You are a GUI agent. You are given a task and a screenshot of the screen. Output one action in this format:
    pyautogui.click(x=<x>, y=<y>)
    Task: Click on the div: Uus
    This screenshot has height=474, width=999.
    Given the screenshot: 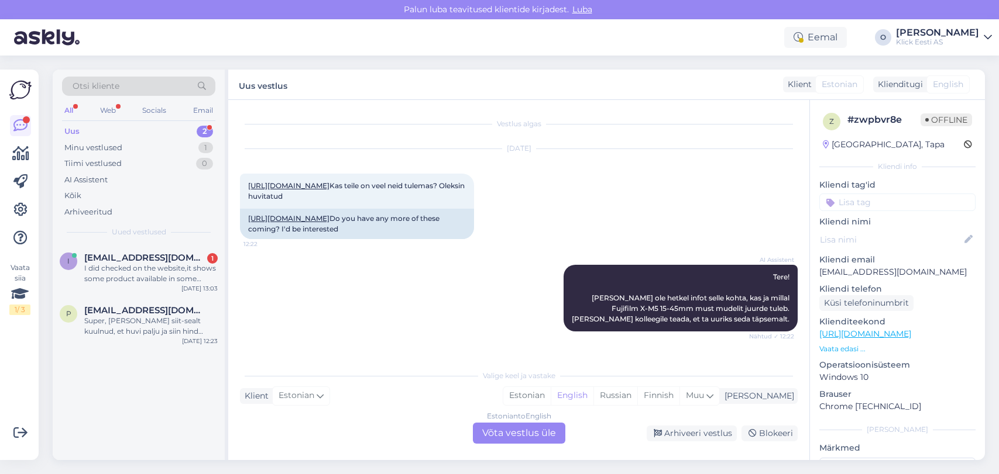 What is the action you would take?
    pyautogui.click(x=72, y=132)
    